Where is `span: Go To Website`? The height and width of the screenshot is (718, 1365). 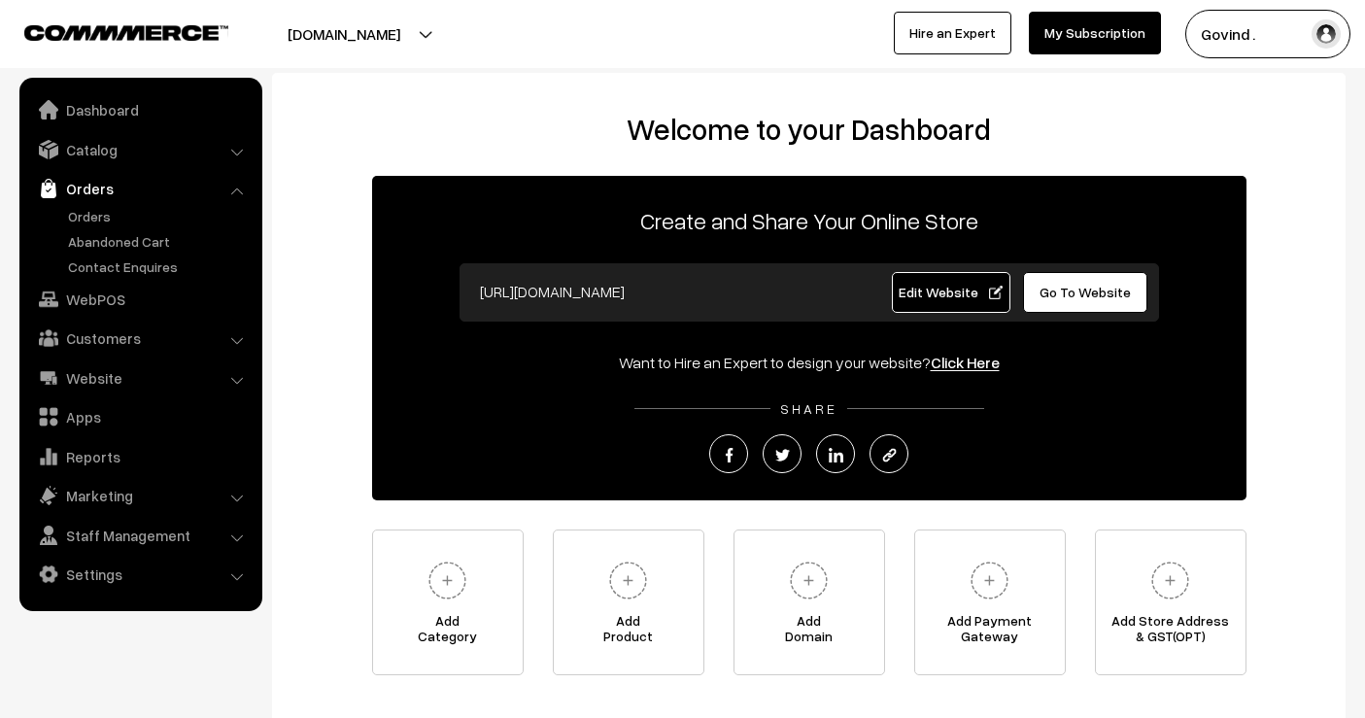 span: Go To Website is located at coordinates (1086, 292).